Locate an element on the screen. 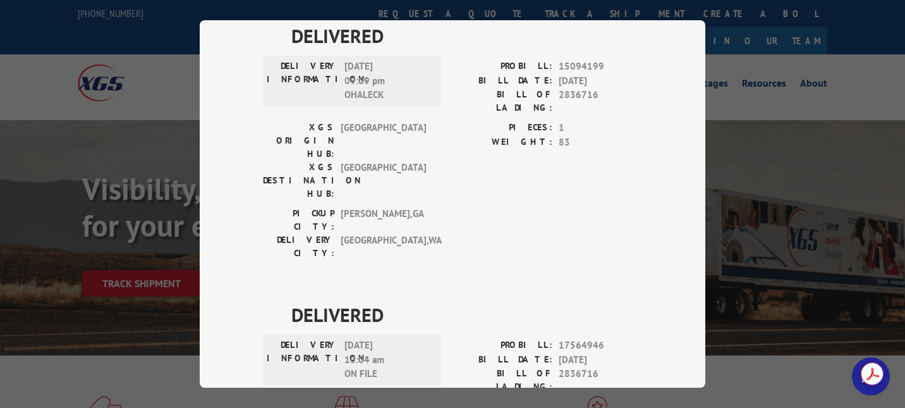 The height and width of the screenshot is (408, 905). label: XGS DESTINATION HUB: is located at coordinates (298, 180).